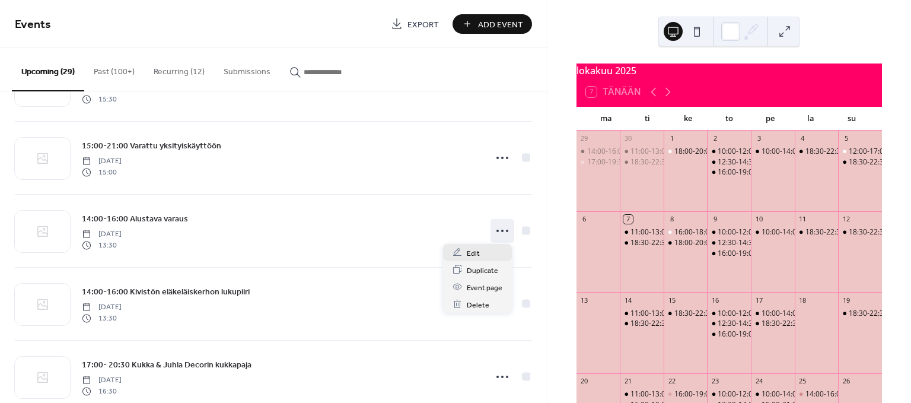 This screenshot has height=403, width=911. I want to click on div: 29, so click(584, 138).